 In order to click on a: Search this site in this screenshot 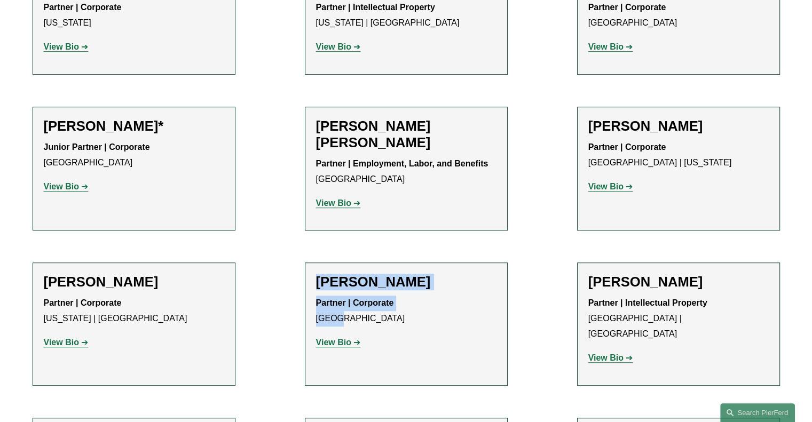, I will do `click(757, 412)`.